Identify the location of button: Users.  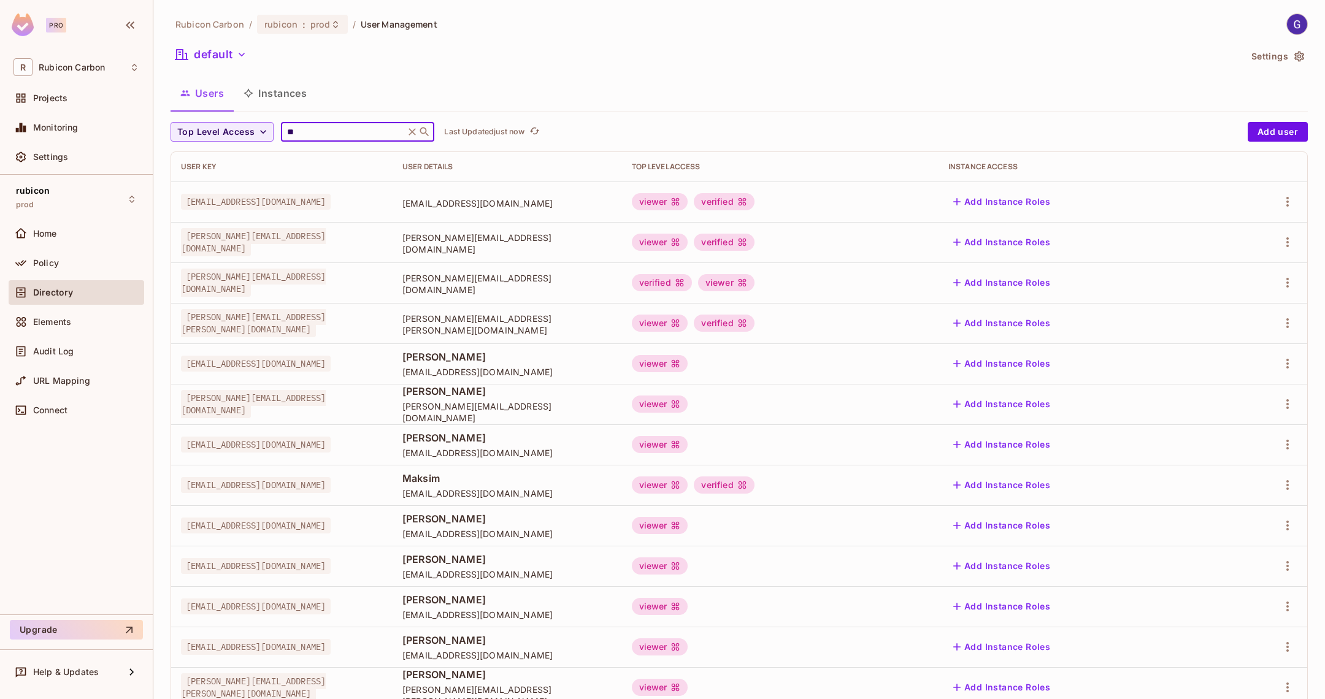
(202, 93).